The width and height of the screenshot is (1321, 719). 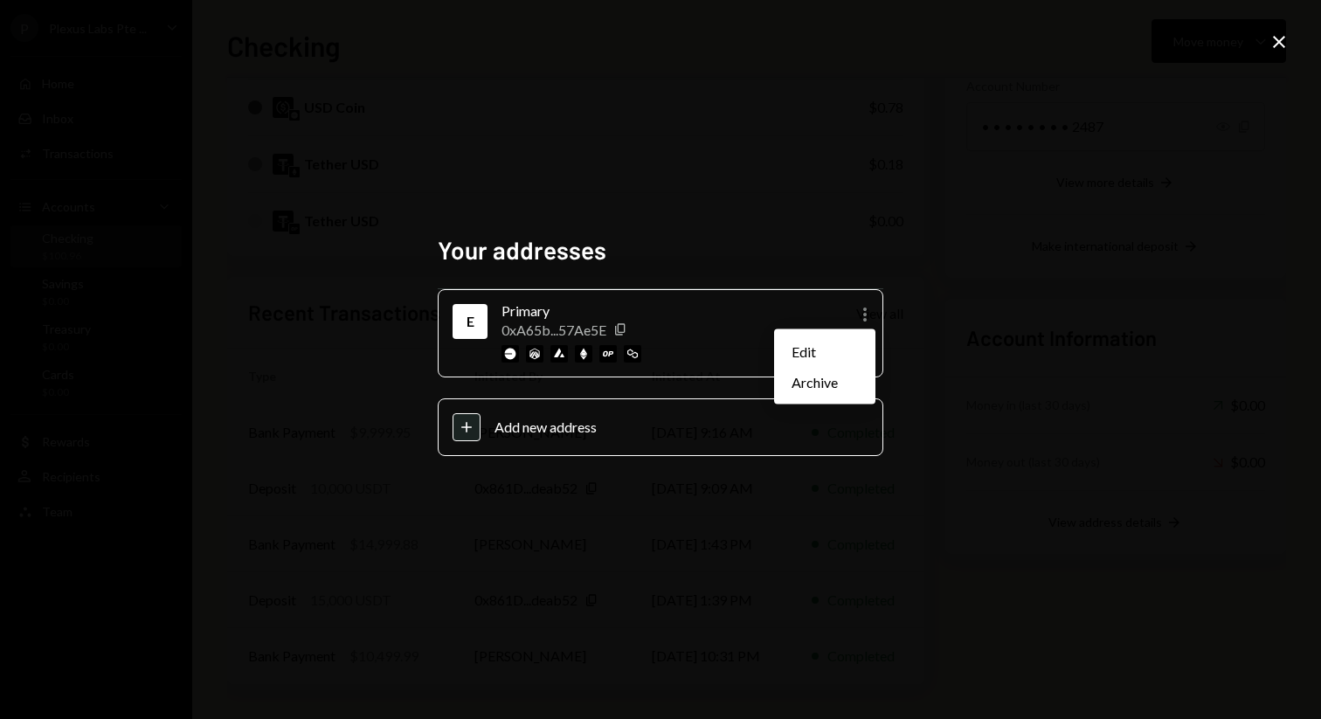 What do you see at coordinates (825, 382) in the screenshot?
I see `div: Archive` at bounding box center [825, 382].